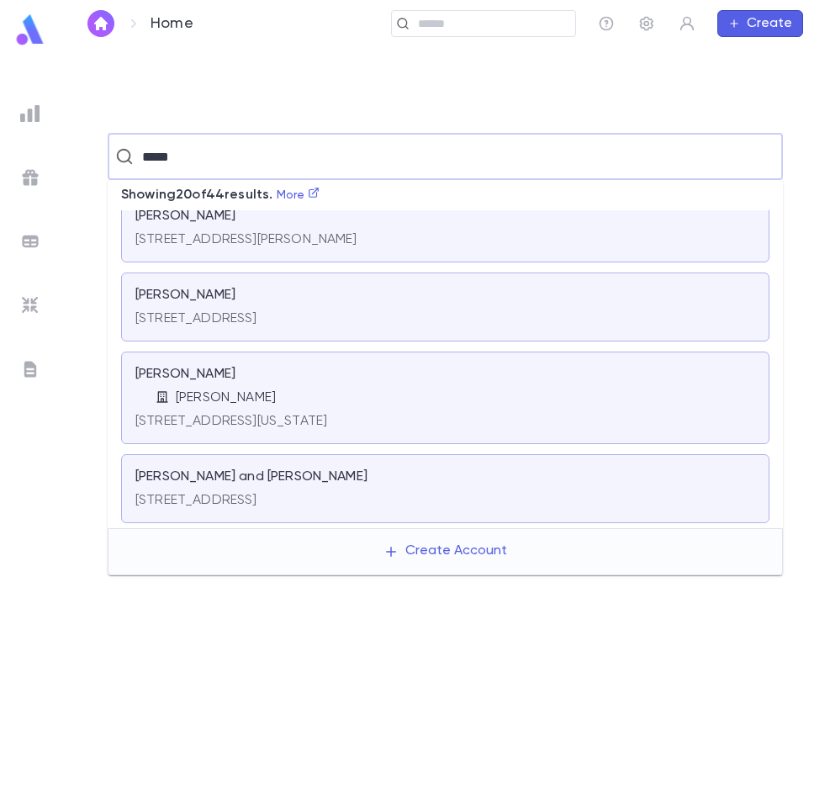 This screenshot has width=830, height=794. Describe the element at coordinates (30, 29) in the screenshot. I see `img: logo` at that location.